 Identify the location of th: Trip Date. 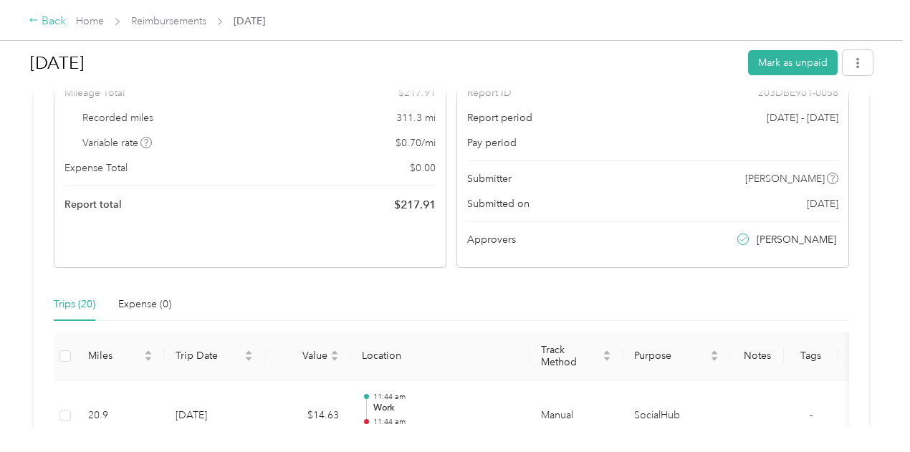
(214, 356).